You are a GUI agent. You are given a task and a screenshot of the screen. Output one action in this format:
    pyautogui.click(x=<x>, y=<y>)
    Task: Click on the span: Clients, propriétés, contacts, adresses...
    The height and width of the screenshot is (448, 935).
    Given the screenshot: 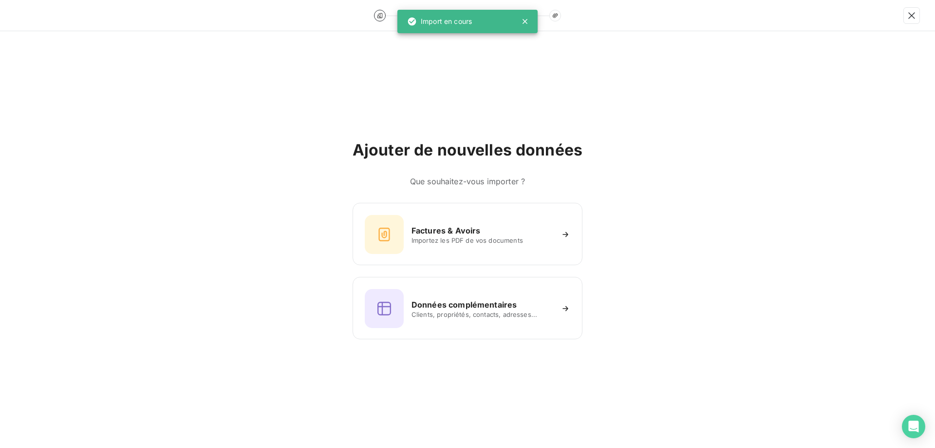 What is the action you would take?
    pyautogui.click(x=482, y=314)
    